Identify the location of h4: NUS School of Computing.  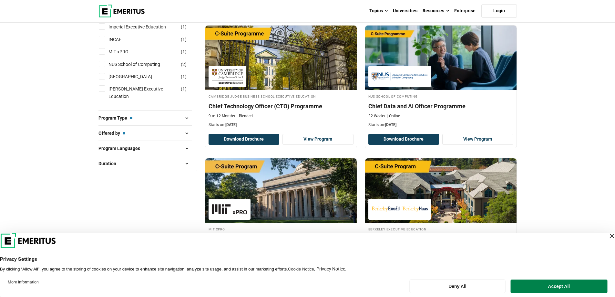
(441, 96).